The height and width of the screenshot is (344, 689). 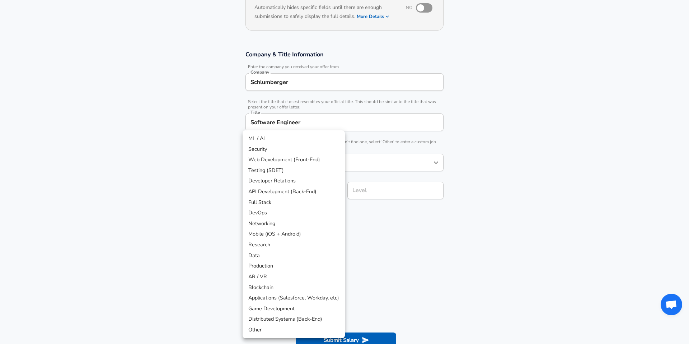 What do you see at coordinates (294, 192) in the screenshot?
I see `li: API Development (Back-End)` at bounding box center [294, 192].